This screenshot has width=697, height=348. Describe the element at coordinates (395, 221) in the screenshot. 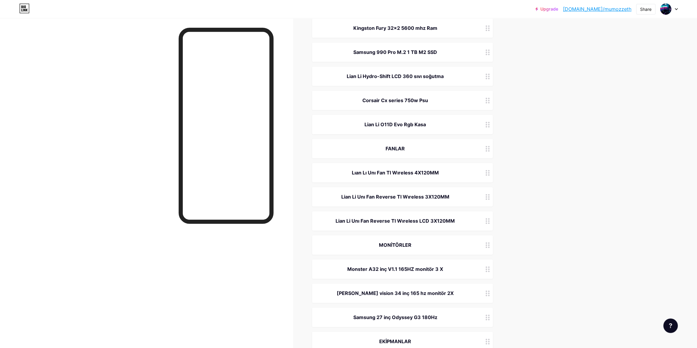

I see `div: Lian Li Unı Fan Reverse Tl Wıreless LCD 3X120MM` at that location.